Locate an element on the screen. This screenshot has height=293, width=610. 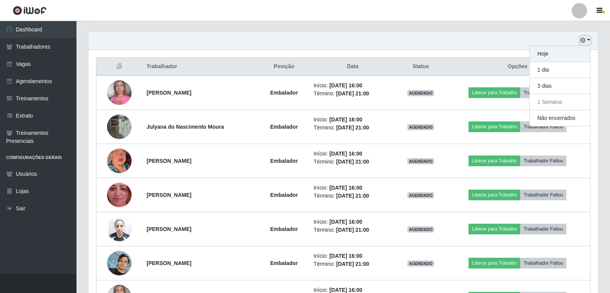
strong: Julyana do Nascimento Moura is located at coordinates (185, 127).